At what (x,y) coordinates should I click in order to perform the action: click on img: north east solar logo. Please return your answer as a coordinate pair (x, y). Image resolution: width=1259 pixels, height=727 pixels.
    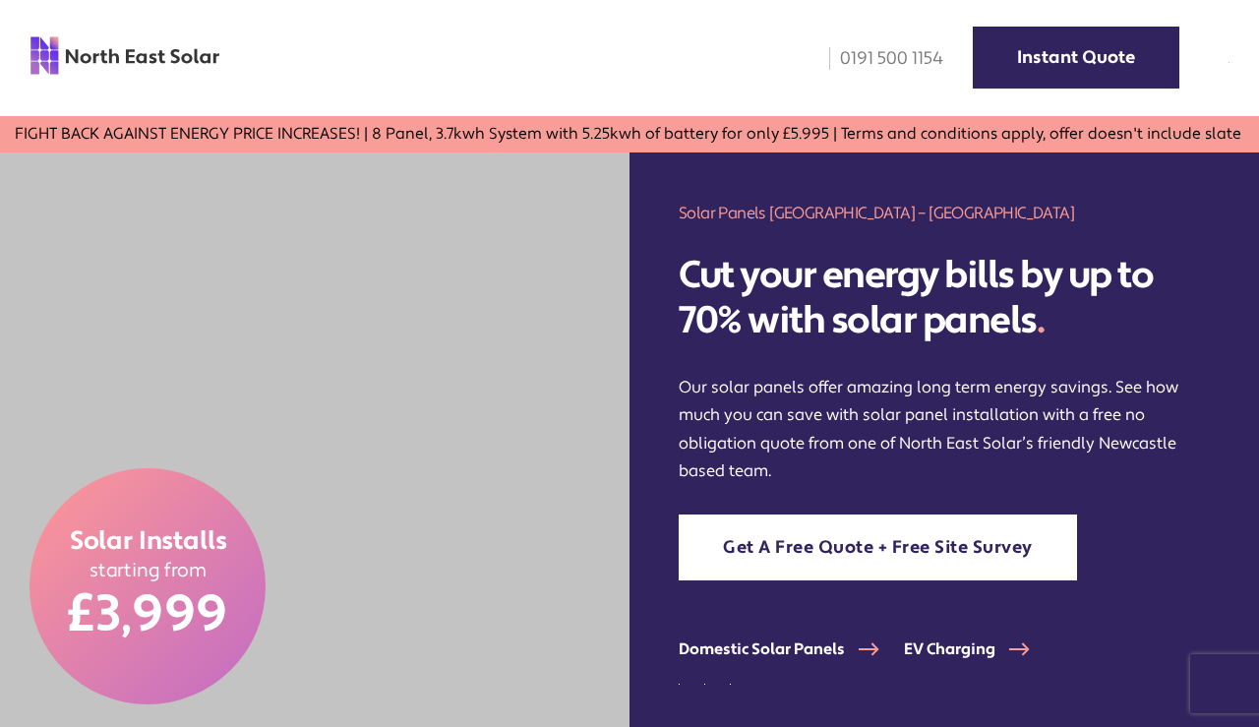
    Looking at the image, I should click on (125, 56).